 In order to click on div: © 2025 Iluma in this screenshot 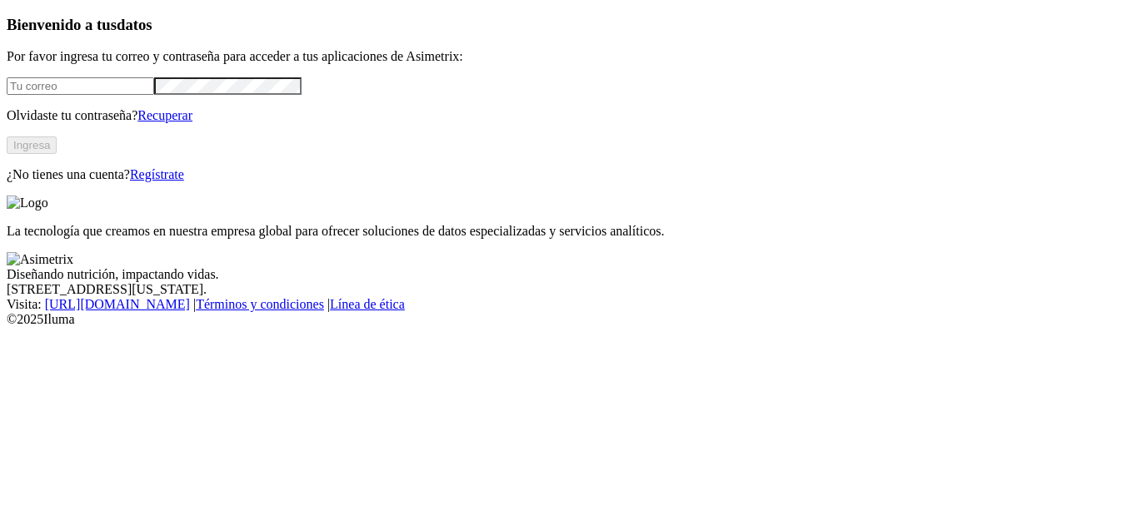, I will do `click(569, 320)`.